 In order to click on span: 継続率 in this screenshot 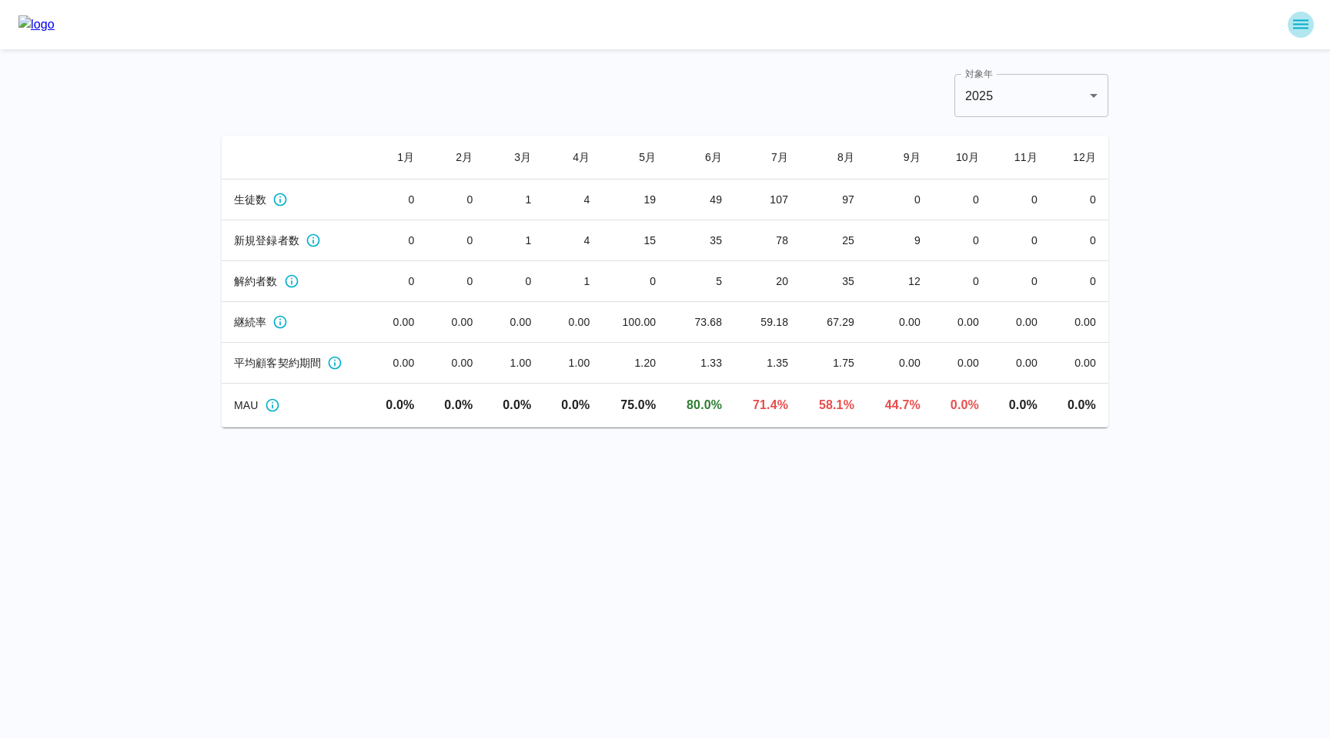, I will do `click(250, 322)`.